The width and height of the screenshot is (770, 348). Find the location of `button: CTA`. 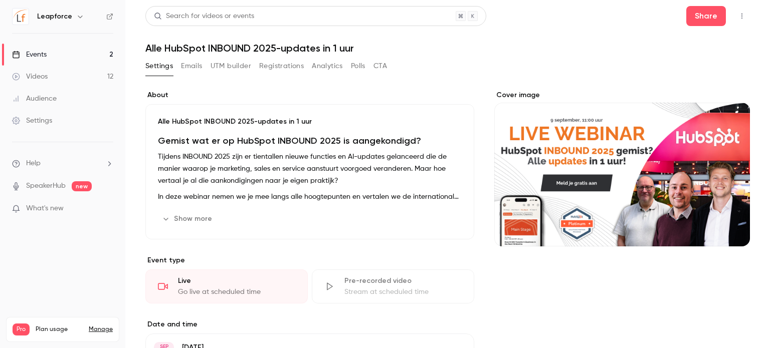

button: CTA is located at coordinates (380, 66).